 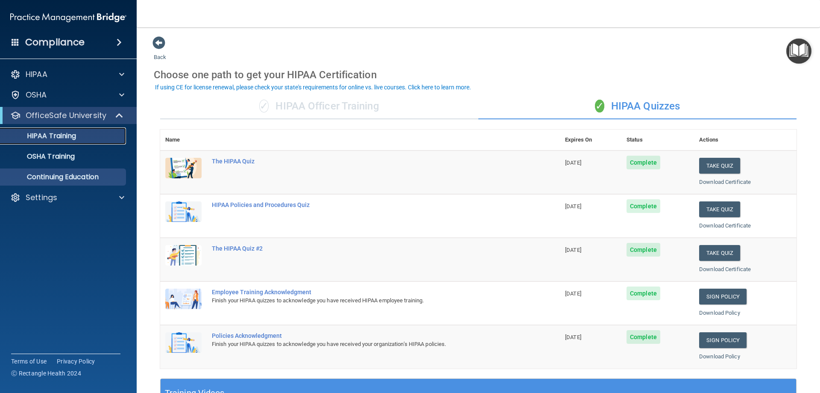 What do you see at coordinates (67, 95) in the screenshot?
I see `a: OSHA` at bounding box center [67, 95].